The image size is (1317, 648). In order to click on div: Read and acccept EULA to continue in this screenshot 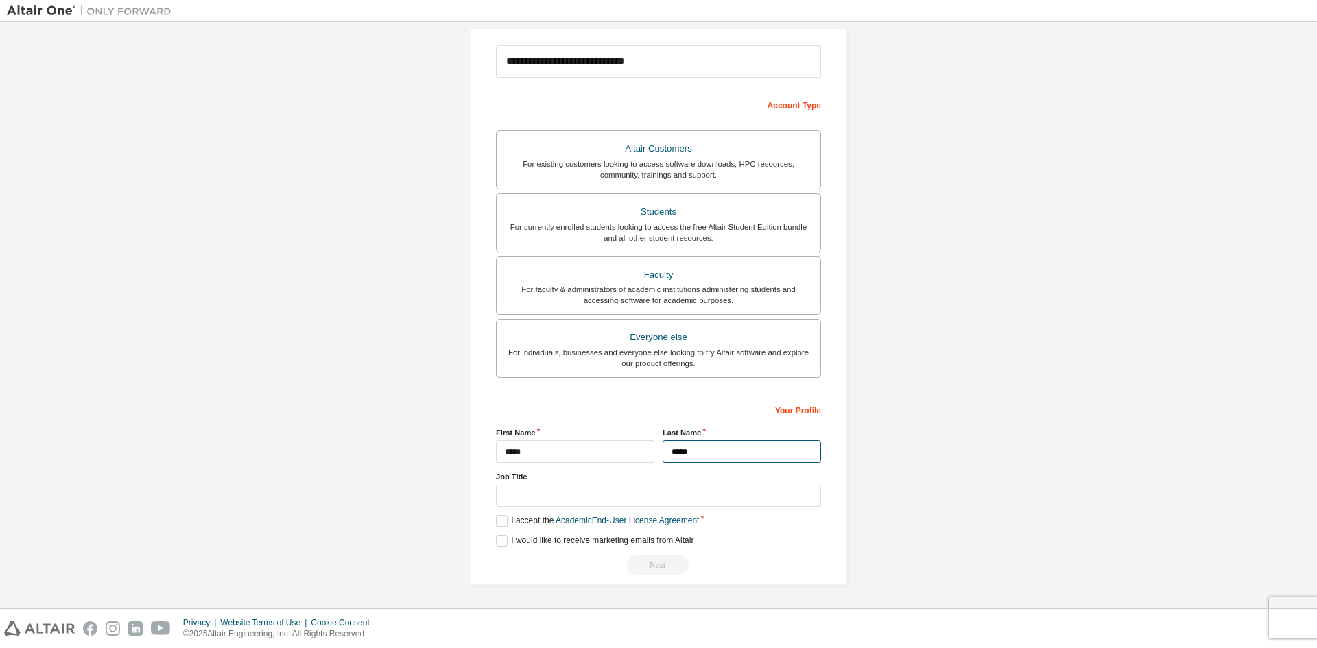, I will do `click(658, 565)`.